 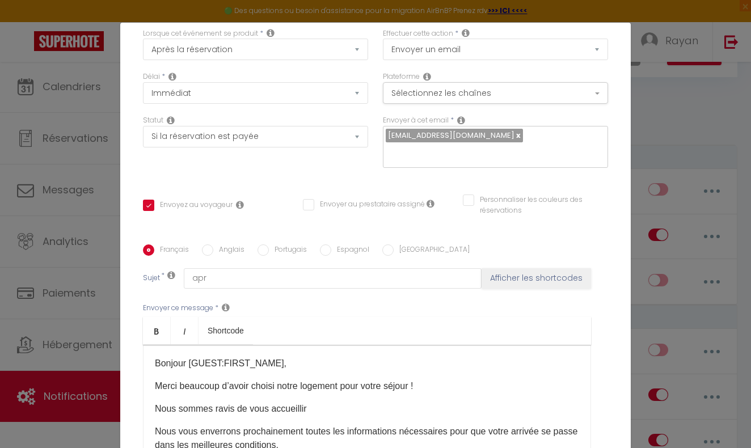 What do you see at coordinates (466, 33) in the screenshot?
I see `i: Action Type` at bounding box center [466, 33].